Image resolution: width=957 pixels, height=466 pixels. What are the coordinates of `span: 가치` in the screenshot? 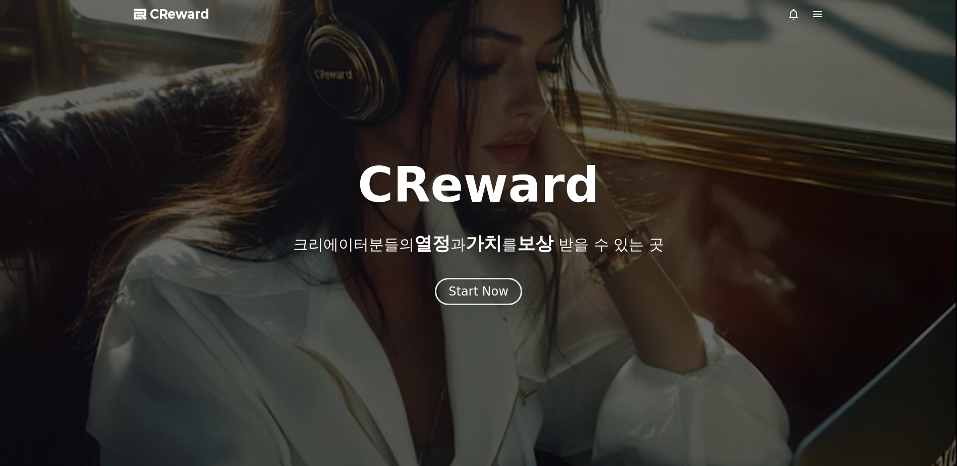 It's located at (484, 243).